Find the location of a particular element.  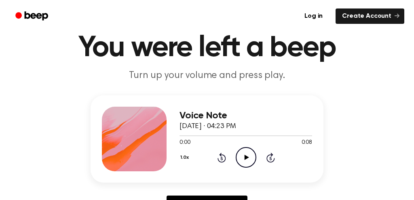

a: Create Account is located at coordinates (370, 16).